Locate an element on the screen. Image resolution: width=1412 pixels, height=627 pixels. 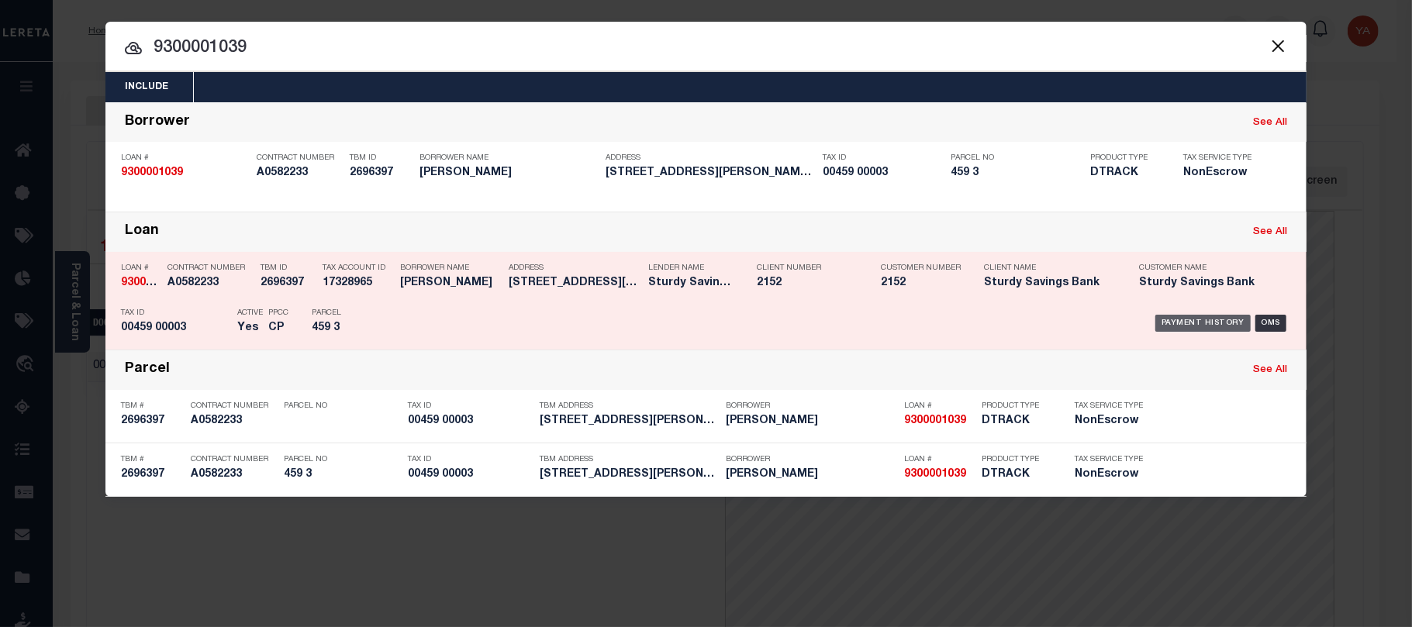
div: OMS is located at coordinates (1271, 323).